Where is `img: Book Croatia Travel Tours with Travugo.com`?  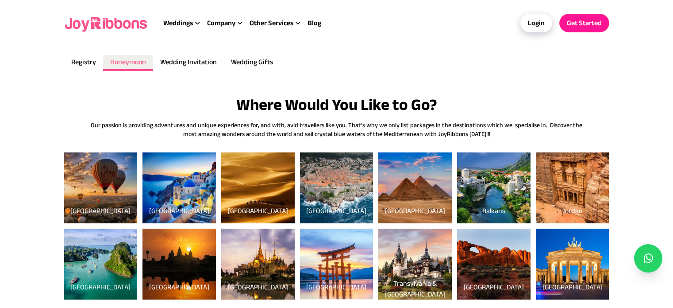
img: Book Croatia Travel Tours with Travugo.com is located at coordinates (494, 188).